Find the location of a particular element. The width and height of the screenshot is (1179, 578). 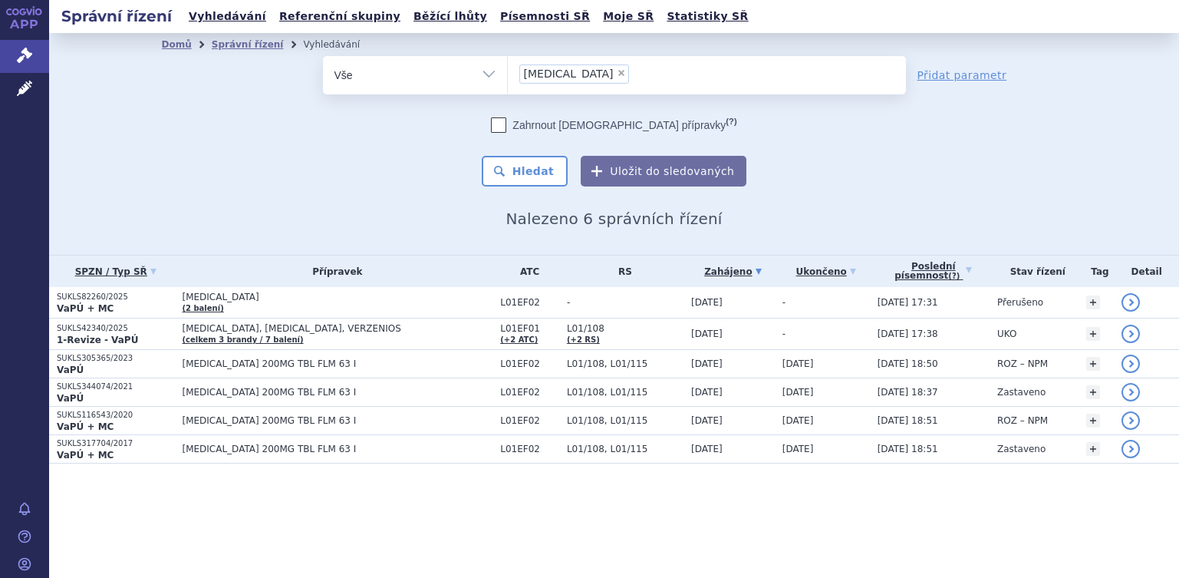

span: L01EF01 is located at coordinates (529, 328).